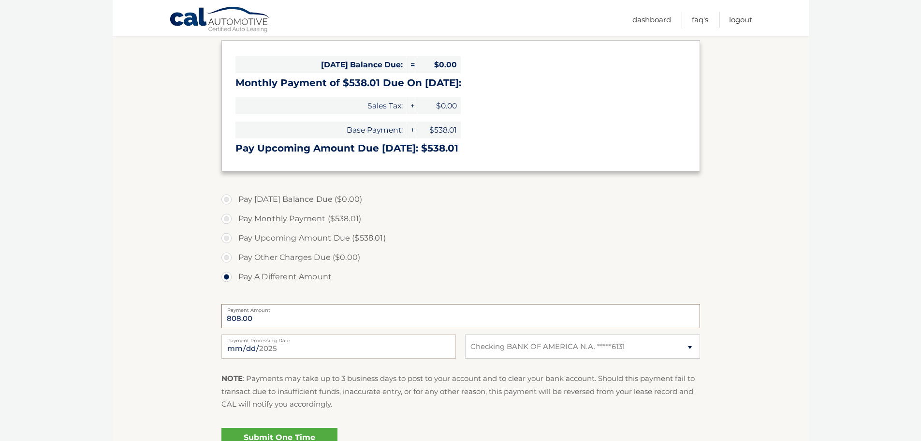 Image resolution: width=921 pixels, height=441 pixels. I want to click on input: Payment Amount, so click(461, 316).